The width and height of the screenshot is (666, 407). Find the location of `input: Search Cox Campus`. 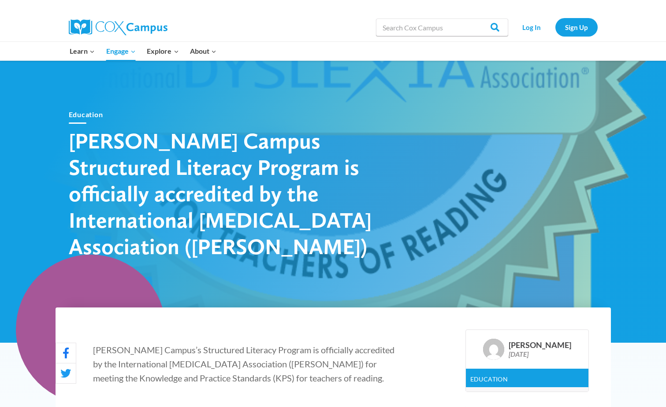

input: Search Cox Campus is located at coordinates (442, 27).